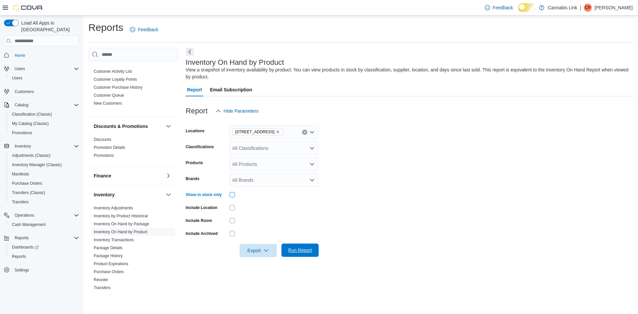  I want to click on a: My Catalog (Classic), so click(30, 124).